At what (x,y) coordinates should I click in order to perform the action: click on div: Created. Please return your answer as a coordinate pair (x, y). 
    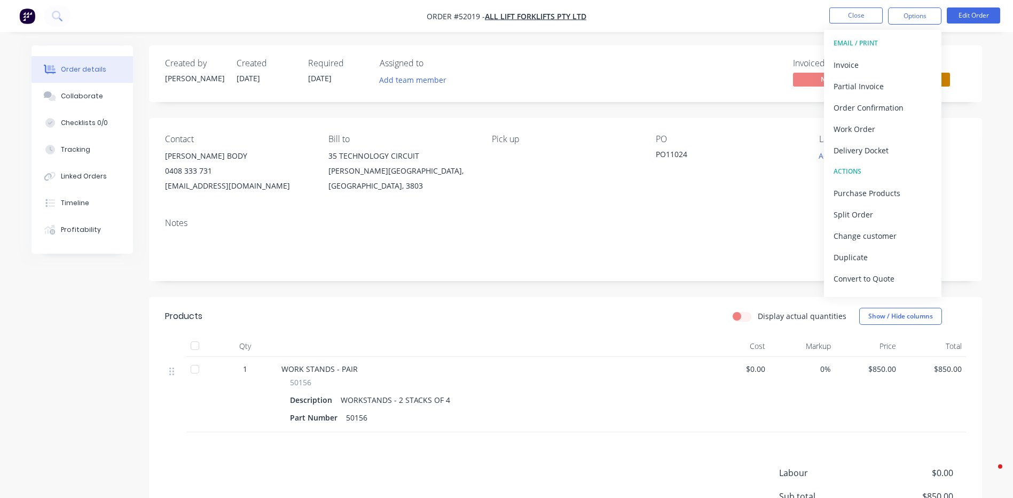
    Looking at the image, I should click on (266, 63).